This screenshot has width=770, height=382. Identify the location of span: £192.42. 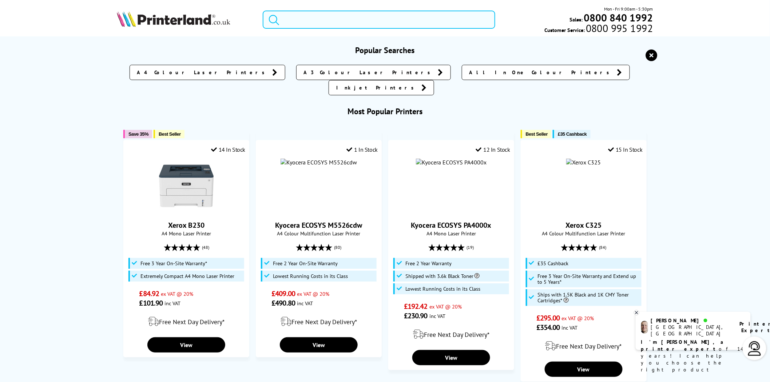
(416, 306).